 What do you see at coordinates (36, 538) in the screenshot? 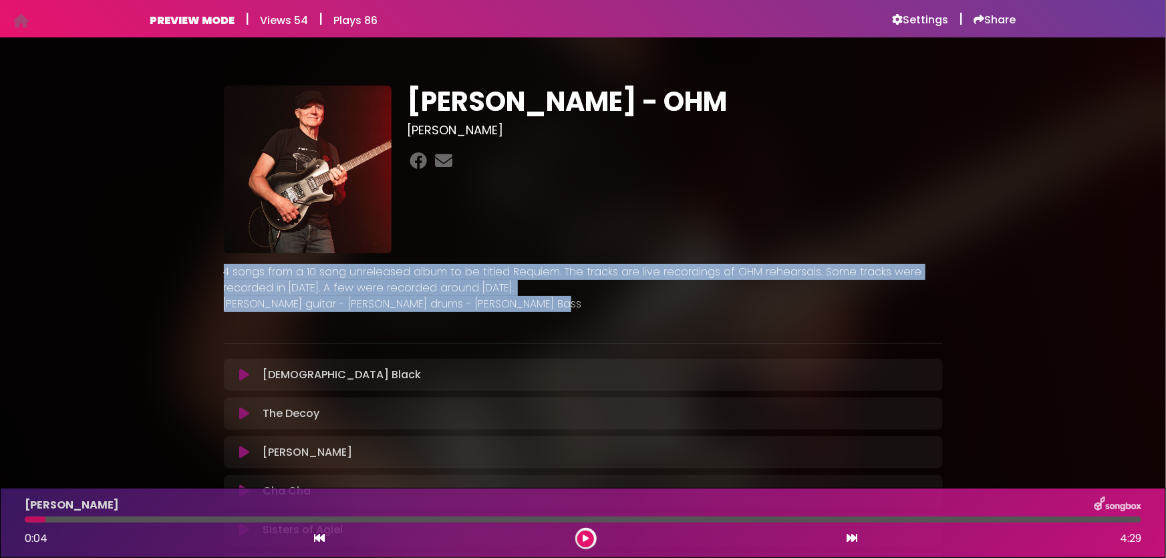
I see `span: 0:04` at bounding box center [36, 538].